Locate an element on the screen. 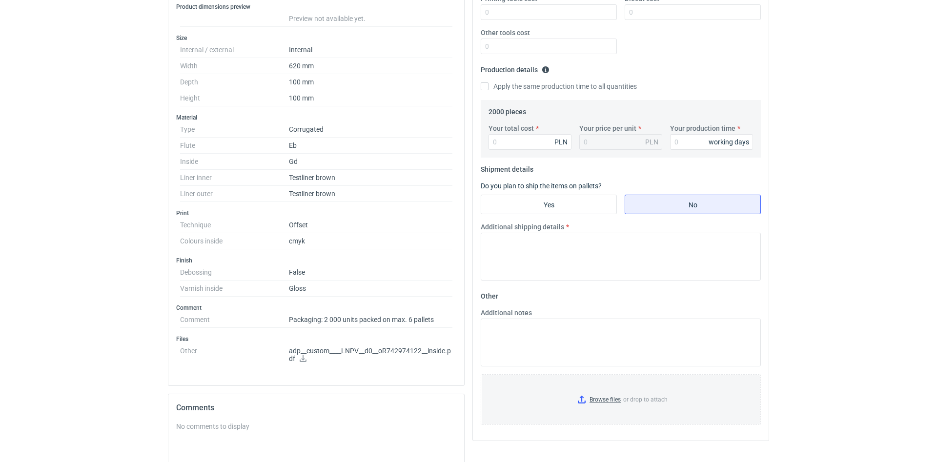 The height and width of the screenshot is (462, 937). h2: Comments is located at coordinates (316, 408).